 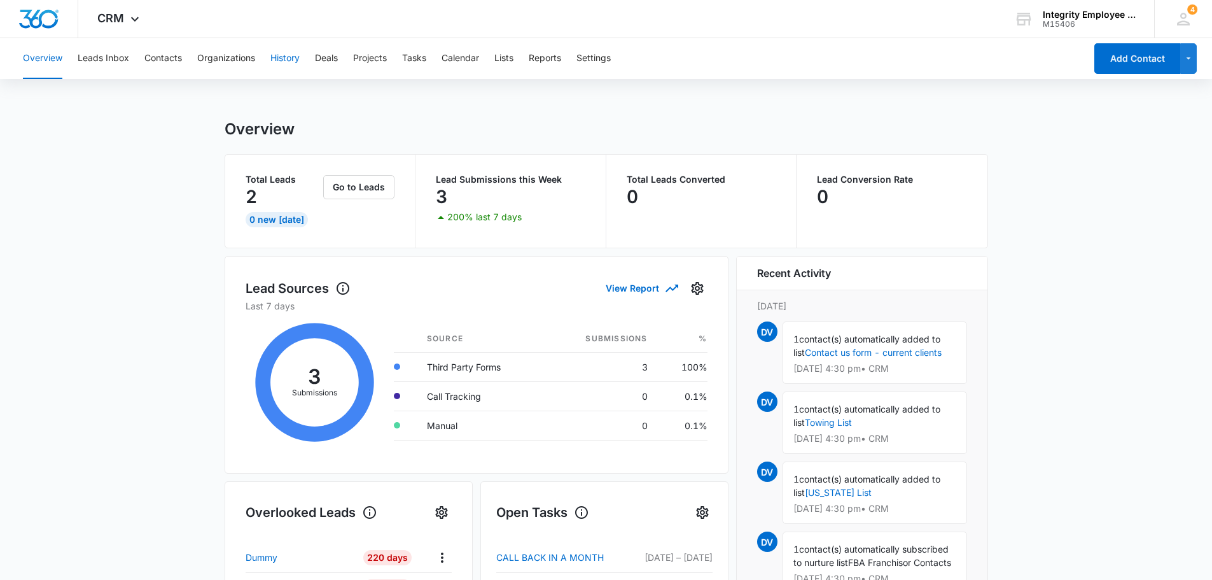 What do you see at coordinates (442, 197) in the screenshot?
I see `p: 3` at bounding box center [442, 197].